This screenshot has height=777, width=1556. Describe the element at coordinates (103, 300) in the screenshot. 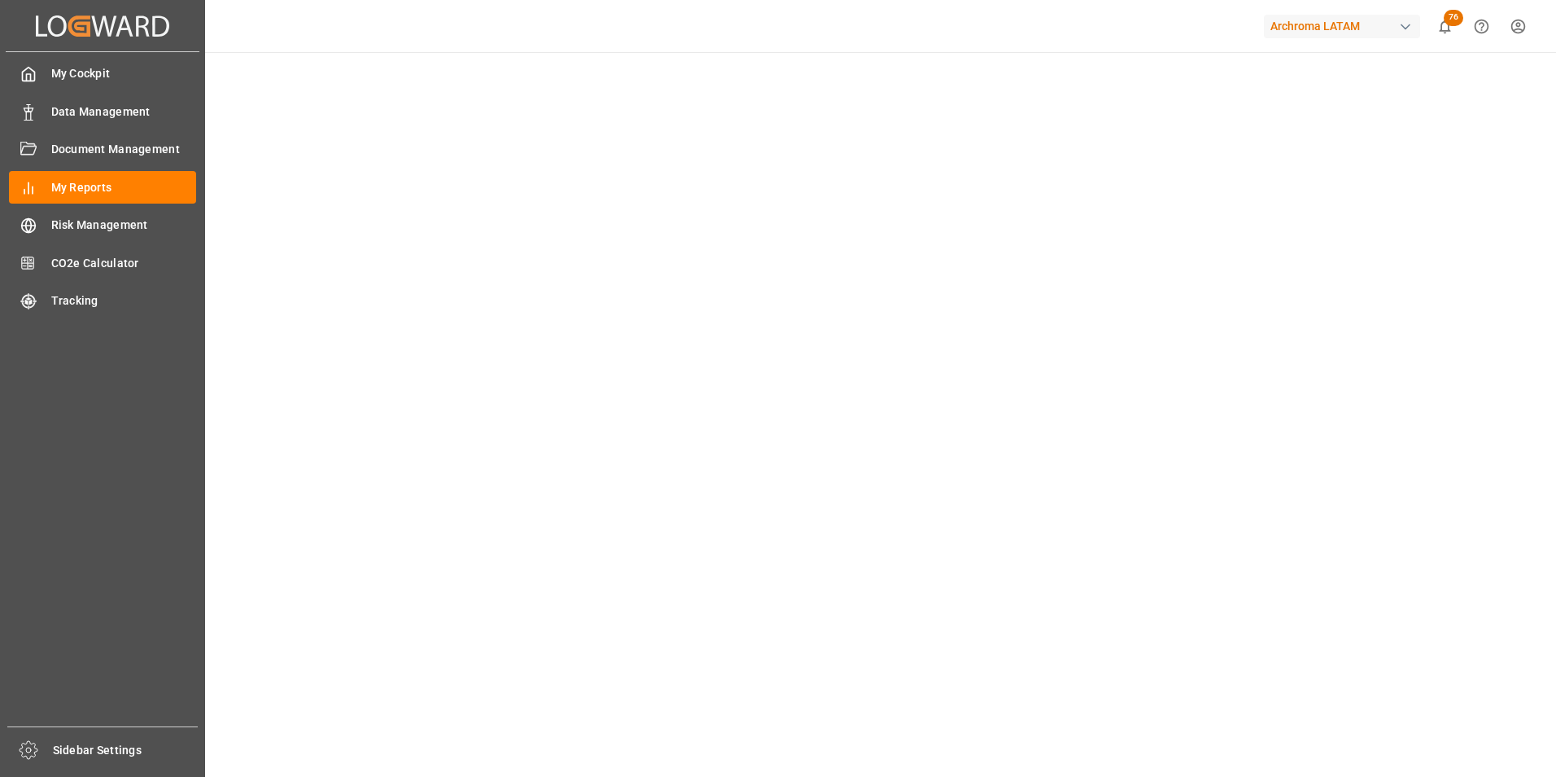

I see `a: Tracking` at that location.